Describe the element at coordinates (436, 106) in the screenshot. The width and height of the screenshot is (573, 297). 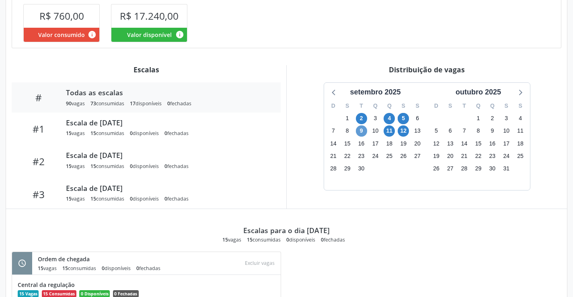
I see `div: D` at that location.